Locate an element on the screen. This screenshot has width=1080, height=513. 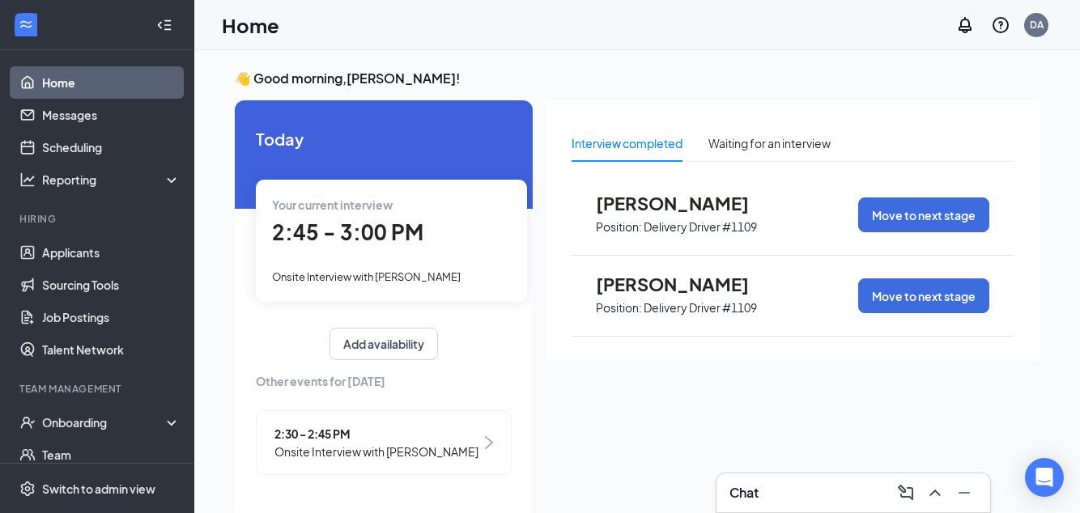
span: 2:30 - 2:45 PM is located at coordinates (376, 434).